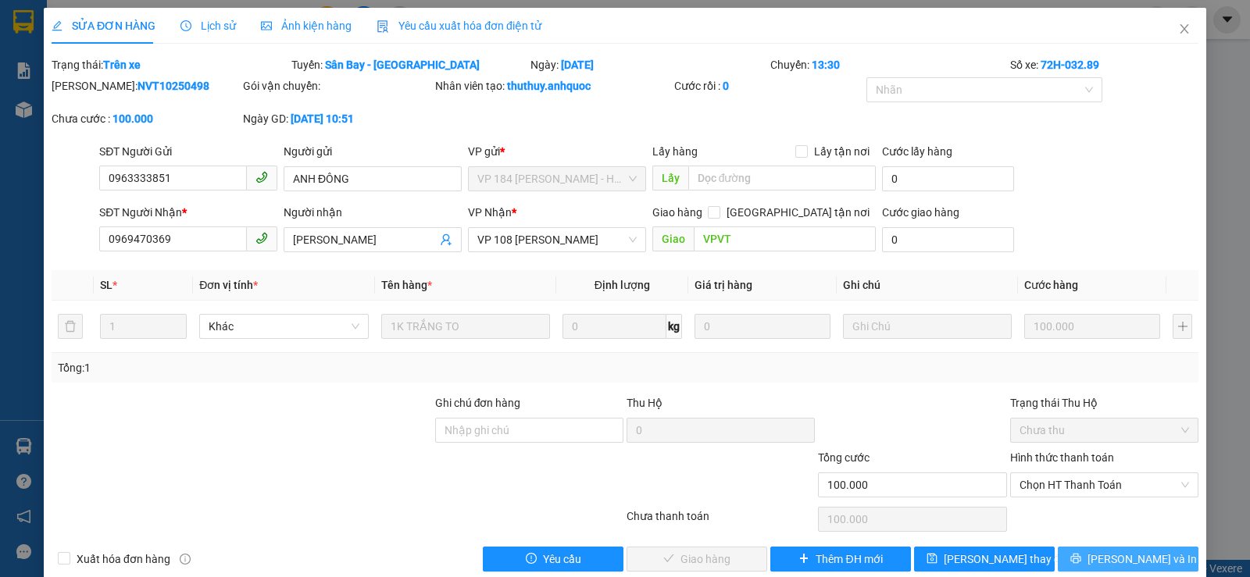  Describe the element at coordinates (337, 86) in the screenshot. I see `div: Gói vận chuyển:` at that location.